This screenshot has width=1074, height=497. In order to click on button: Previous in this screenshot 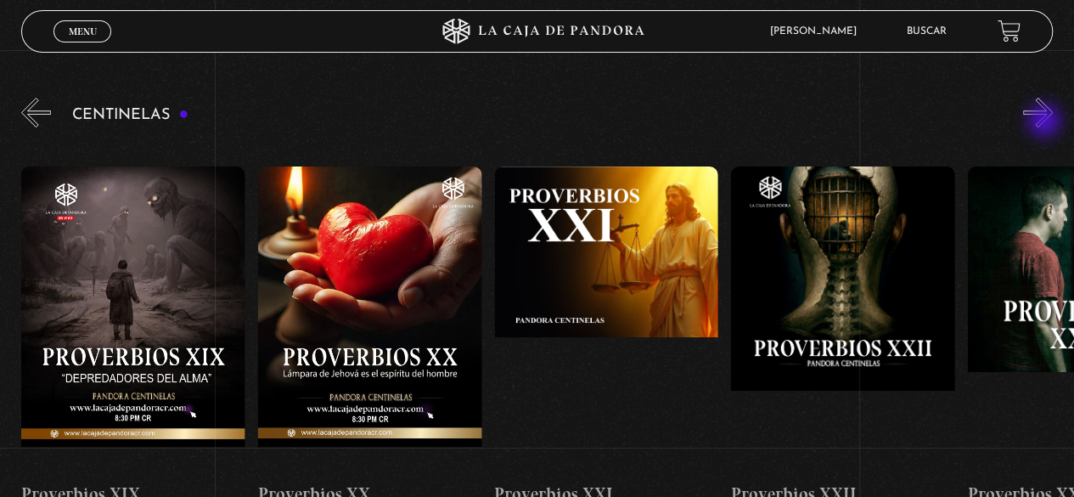, I will do `click(36, 112)`.